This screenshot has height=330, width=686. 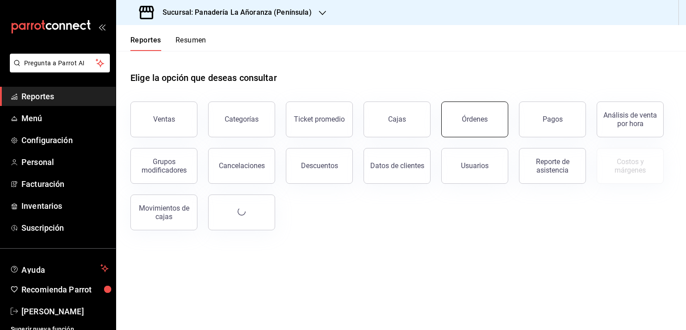 What do you see at coordinates (65, 140) in the screenshot?
I see `span: Configuración` at bounding box center [65, 140].